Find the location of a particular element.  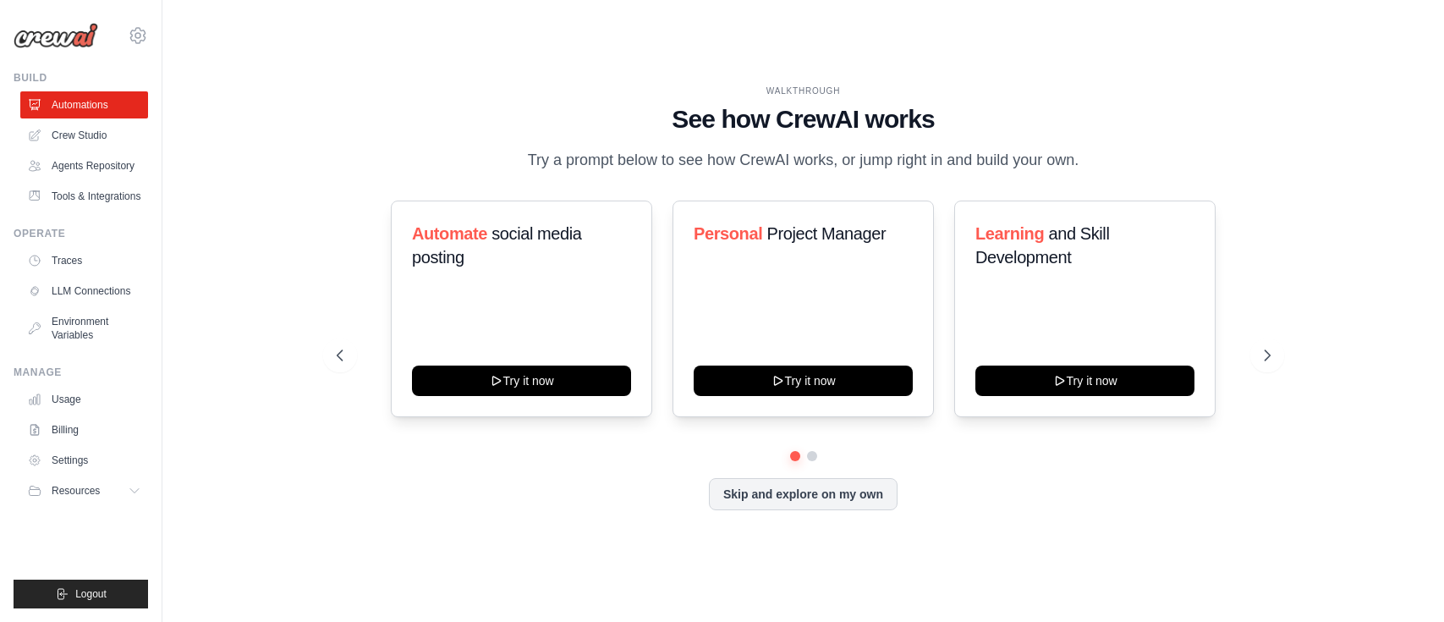

a: Automations is located at coordinates (84, 105).